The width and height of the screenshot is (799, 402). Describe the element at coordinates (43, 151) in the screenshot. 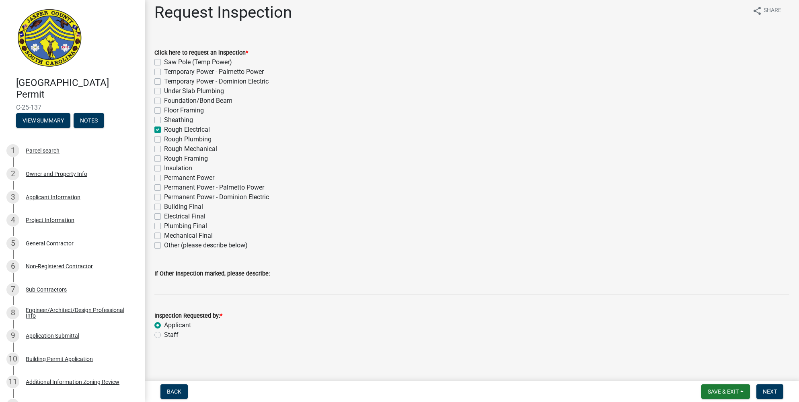

I see `div: Parcel search` at that location.